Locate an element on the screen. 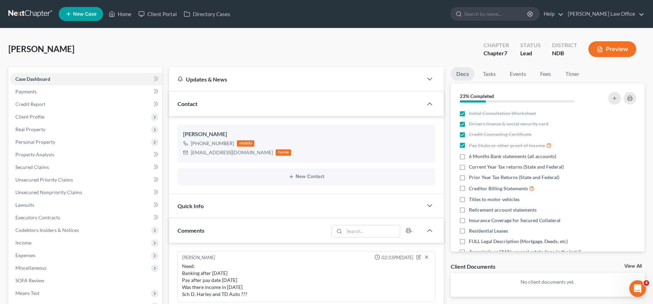  span: 7 is located at coordinates (505, 53).